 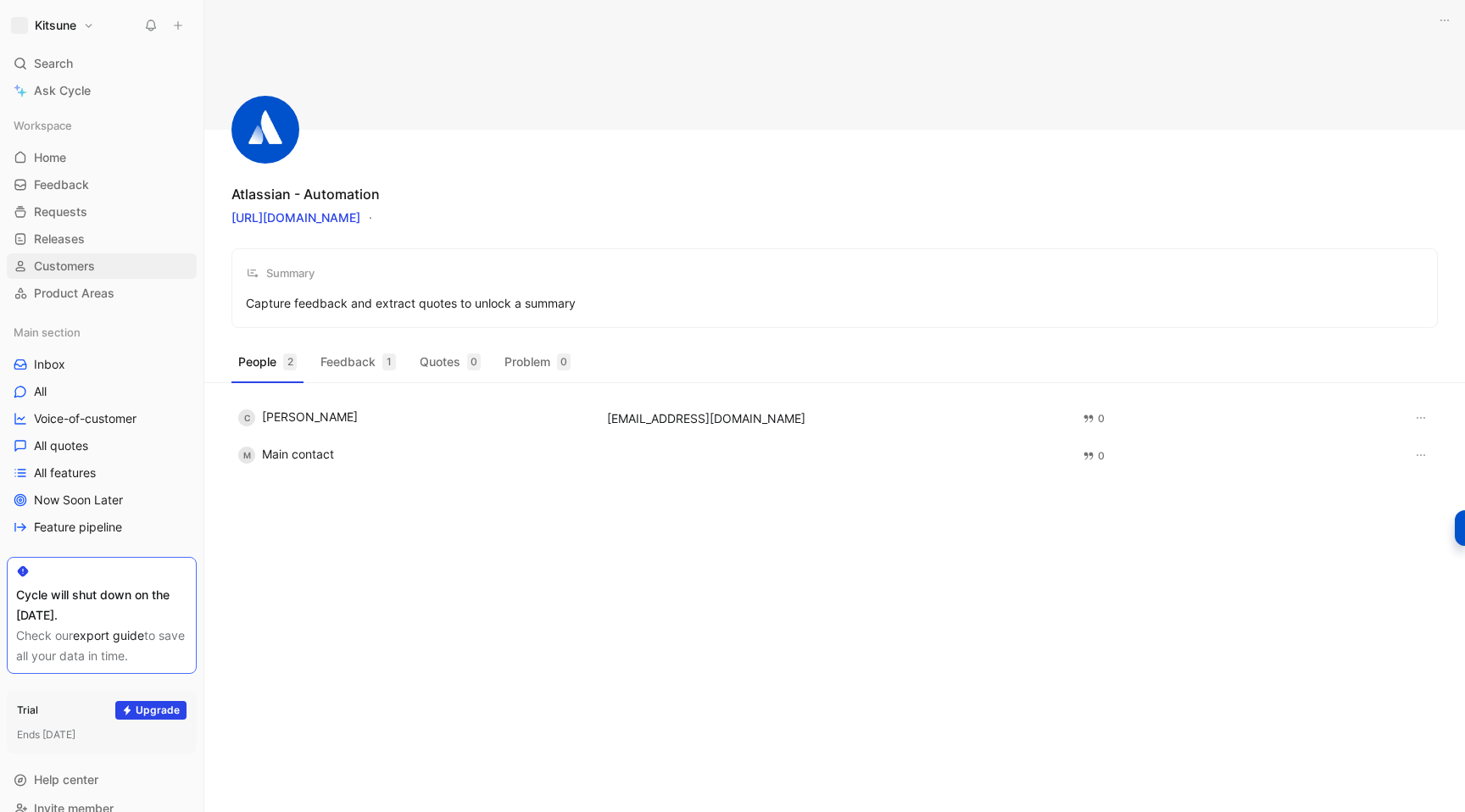 I want to click on div: Main sectionInboxAllVoice-of-customerAll quotesAll featuresNow Soon LaterFeature pipeline, so click(x=102, y=429).